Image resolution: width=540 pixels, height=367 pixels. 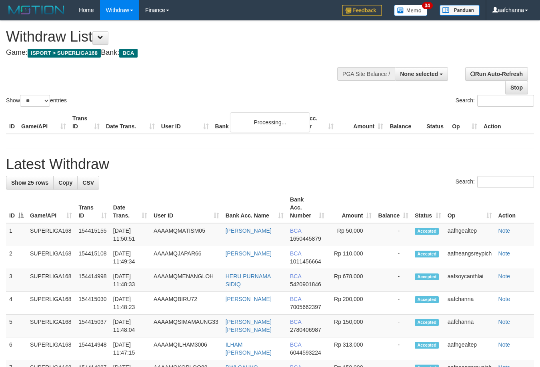 I want to click on td: AAAAMQSIMAMAUNG33, so click(x=186, y=326).